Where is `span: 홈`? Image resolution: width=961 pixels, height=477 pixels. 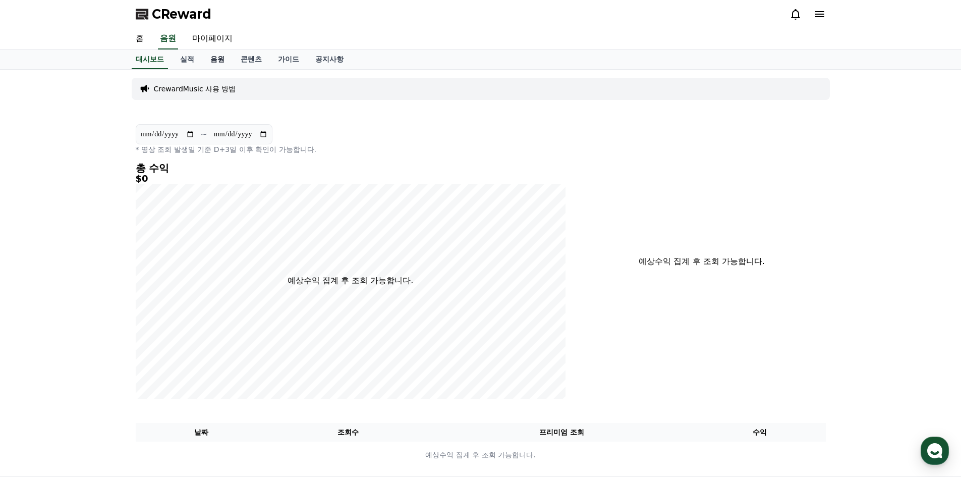 span: 홈 is located at coordinates (35, 339).